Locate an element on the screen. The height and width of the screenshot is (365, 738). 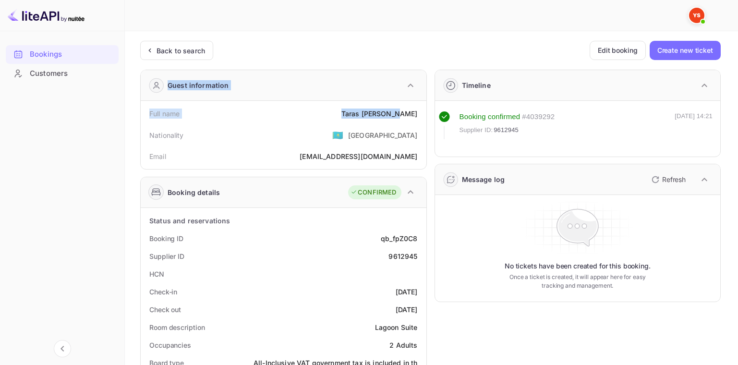
div: Message log is located at coordinates (483, 179).